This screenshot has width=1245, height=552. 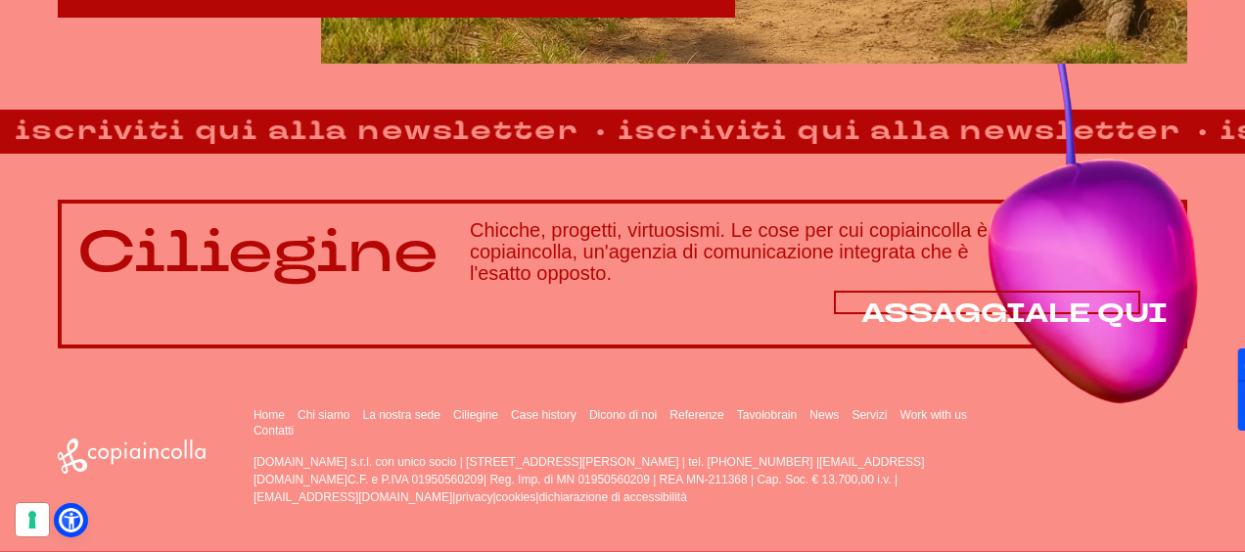 I want to click on a: Ciliegine, so click(x=476, y=415).